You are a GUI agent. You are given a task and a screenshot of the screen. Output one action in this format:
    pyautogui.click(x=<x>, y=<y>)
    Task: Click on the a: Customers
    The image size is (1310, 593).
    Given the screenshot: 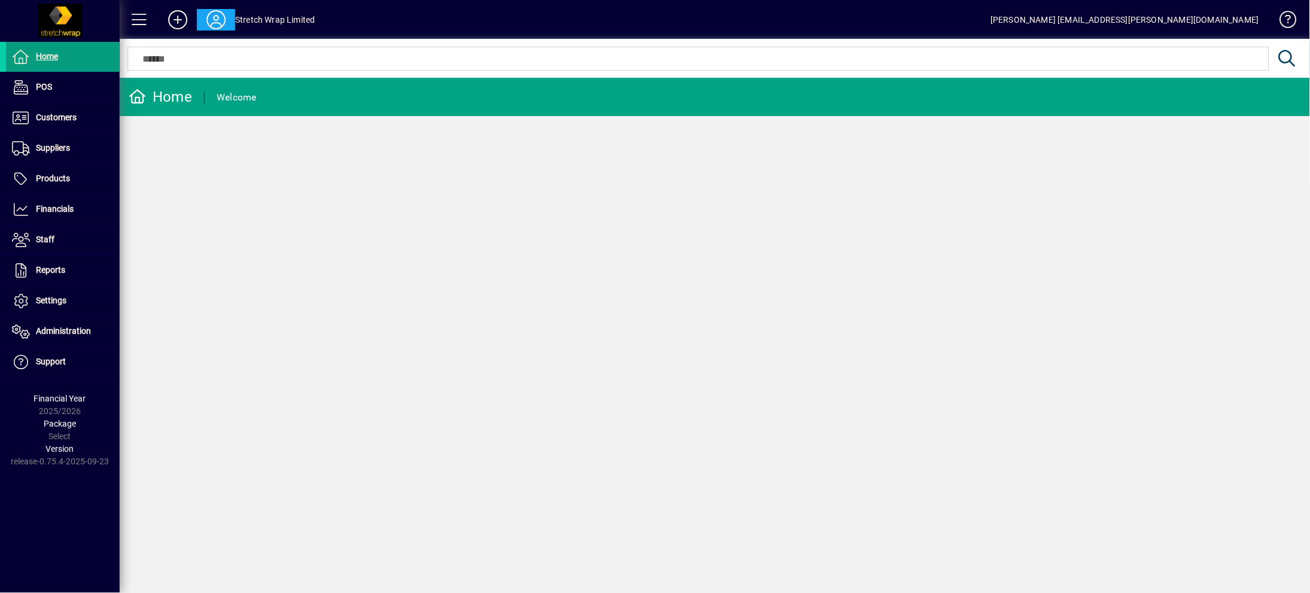 What is the action you would take?
    pyautogui.click(x=63, y=118)
    